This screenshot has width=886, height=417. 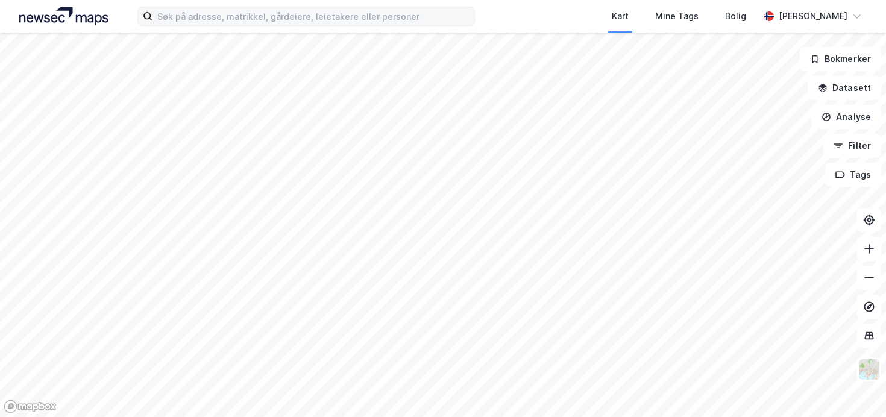 What do you see at coordinates (735, 16) in the screenshot?
I see `div: Bolig` at bounding box center [735, 16].